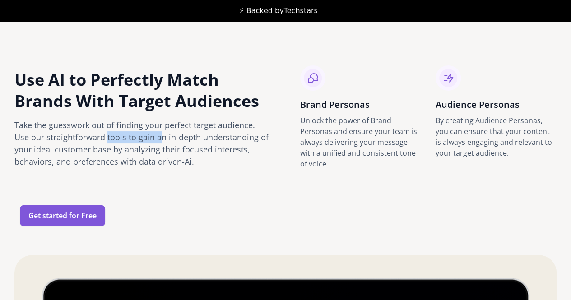 The height and width of the screenshot is (300, 571). Describe the element at coordinates (143, 91) in the screenshot. I see `h2: Use AI to Perfectly Match Brands With Target Audiences` at that location.